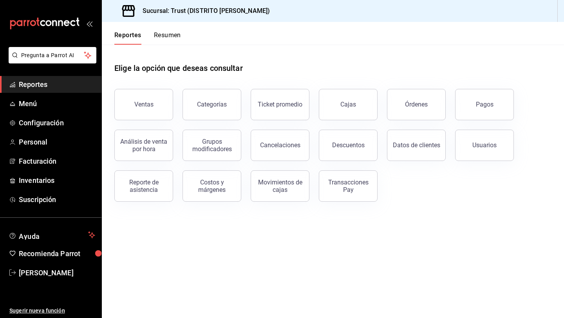 The height and width of the screenshot is (318, 564). Describe the element at coordinates (57, 161) in the screenshot. I see `span: Facturación` at that location.